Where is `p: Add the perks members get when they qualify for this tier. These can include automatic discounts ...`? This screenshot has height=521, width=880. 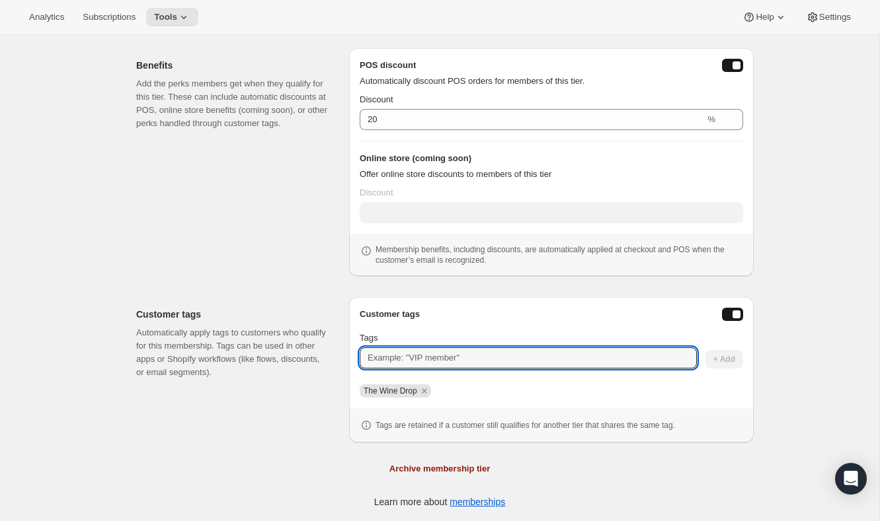
p: Add the perks members get when they qualify for this tier. These can include automatic discounts ... is located at coordinates (232, 104).